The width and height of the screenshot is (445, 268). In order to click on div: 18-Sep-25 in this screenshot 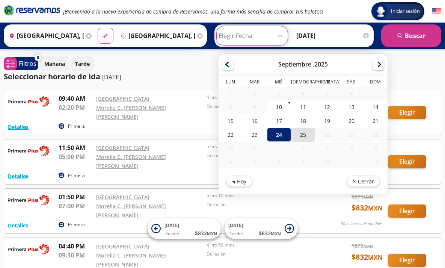, I will do `click(303, 120)`.